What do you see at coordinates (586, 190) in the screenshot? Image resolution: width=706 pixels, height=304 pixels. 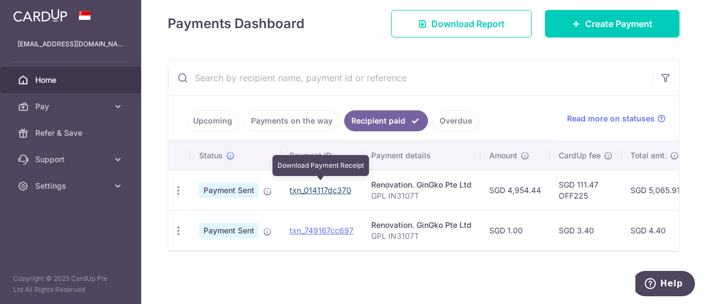 I see `td: SGD 111.47 OFF225` at bounding box center [586, 190].